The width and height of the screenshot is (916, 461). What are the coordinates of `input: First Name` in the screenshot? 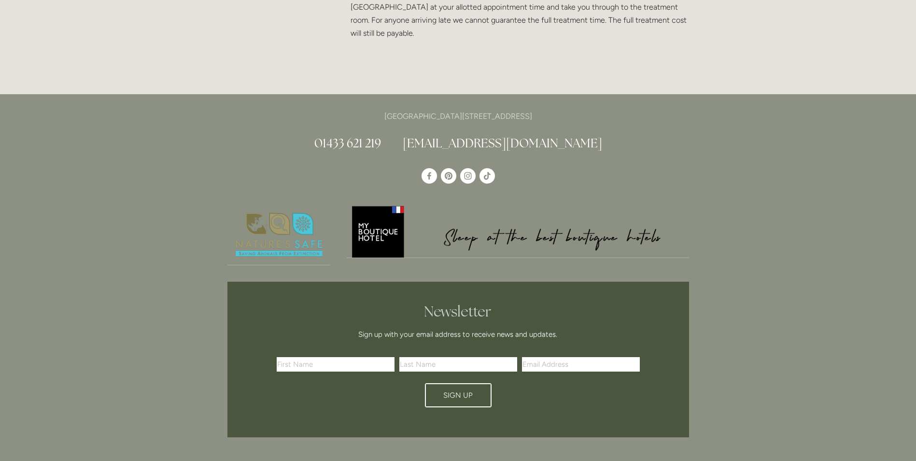 It's located at (336, 364).